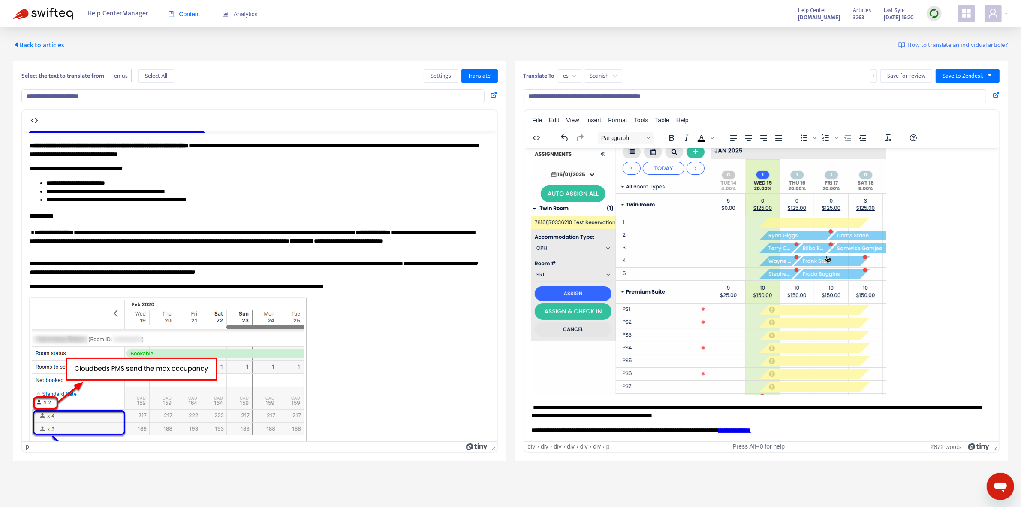 The image size is (1021, 507). Describe the element at coordinates (946, 446) in the screenshot. I see `button: 2872 words` at that location.